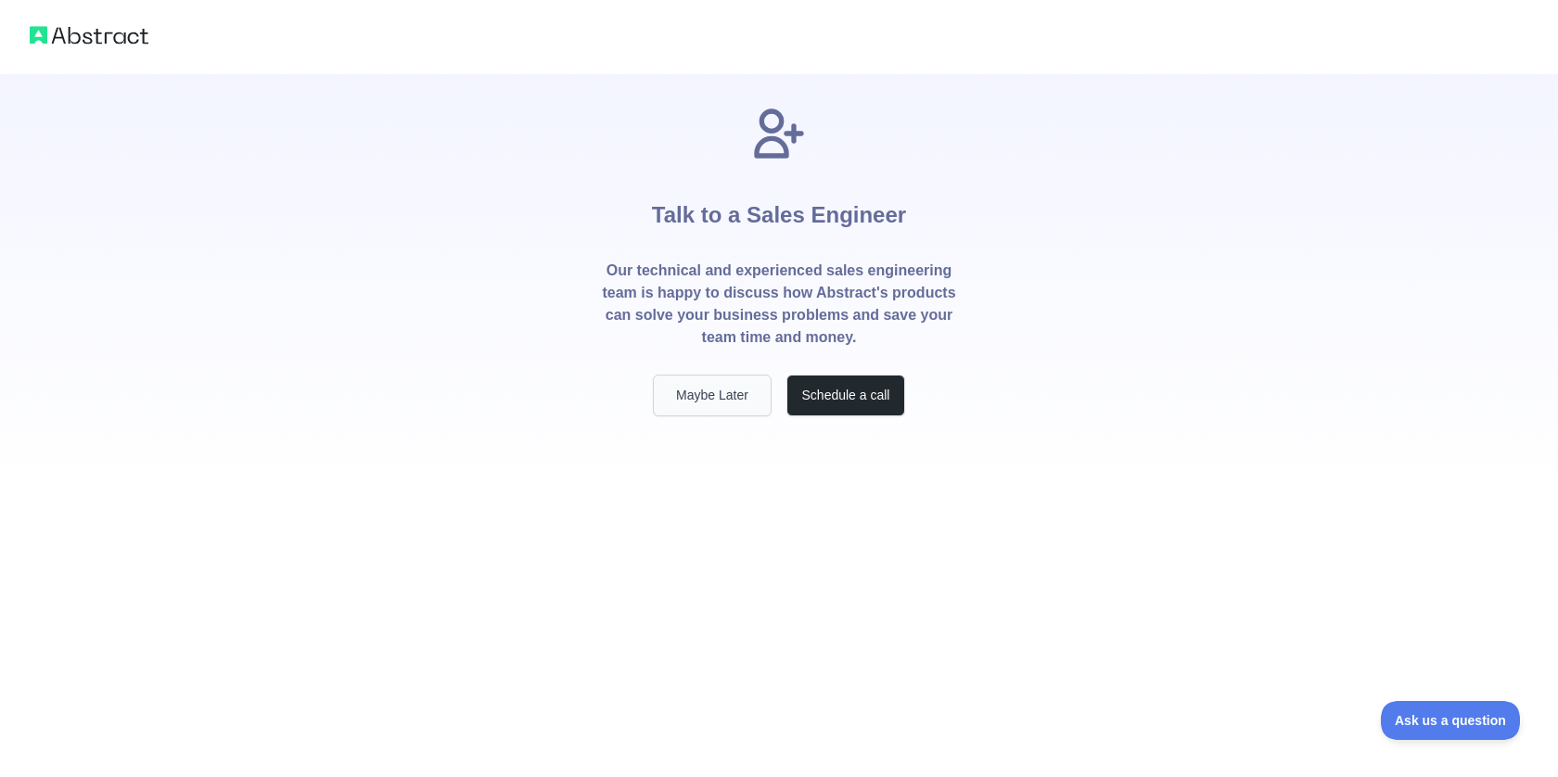 This screenshot has height=777, width=1558. Describe the element at coordinates (712, 395) in the screenshot. I see `button: Maybe Later` at that location.